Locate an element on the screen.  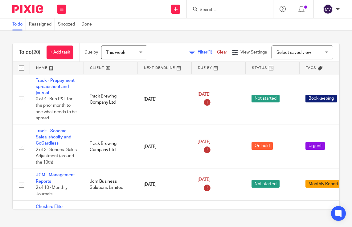
a: Reassigned is located at coordinates (42, 24).